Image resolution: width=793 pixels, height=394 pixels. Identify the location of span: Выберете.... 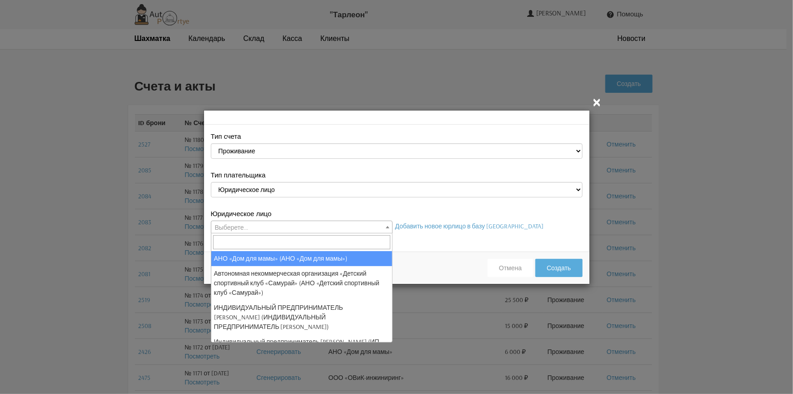
(231, 227).